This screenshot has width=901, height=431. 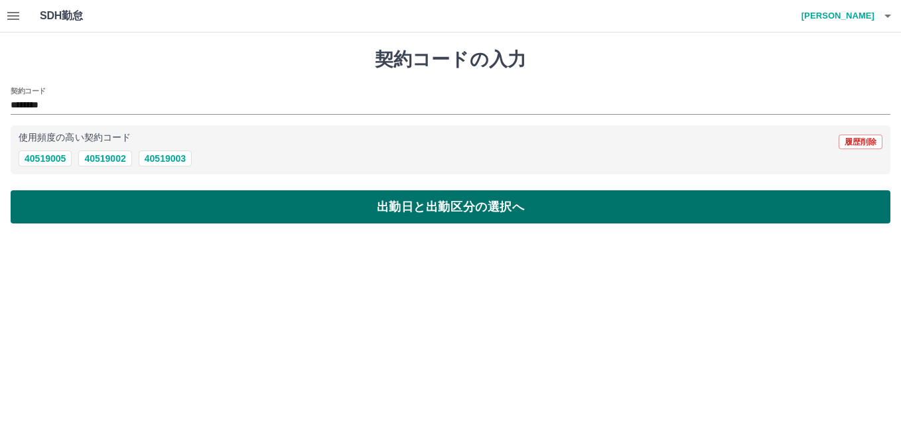 I want to click on button: 出勤日と出勤区分の選択へ, so click(x=450, y=207).